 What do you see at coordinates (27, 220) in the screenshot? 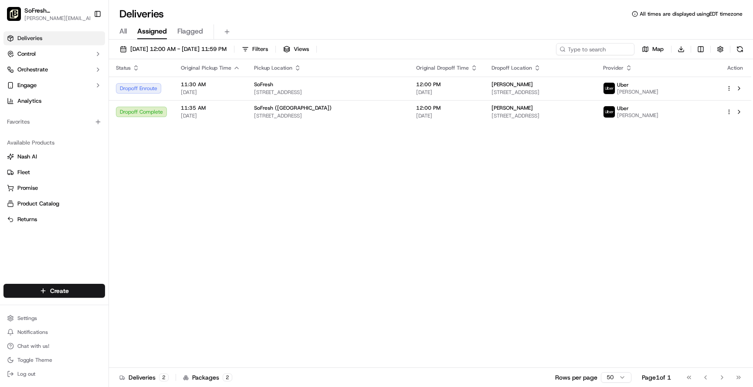
I see `span: Returns` at bounding box center [27, 220].